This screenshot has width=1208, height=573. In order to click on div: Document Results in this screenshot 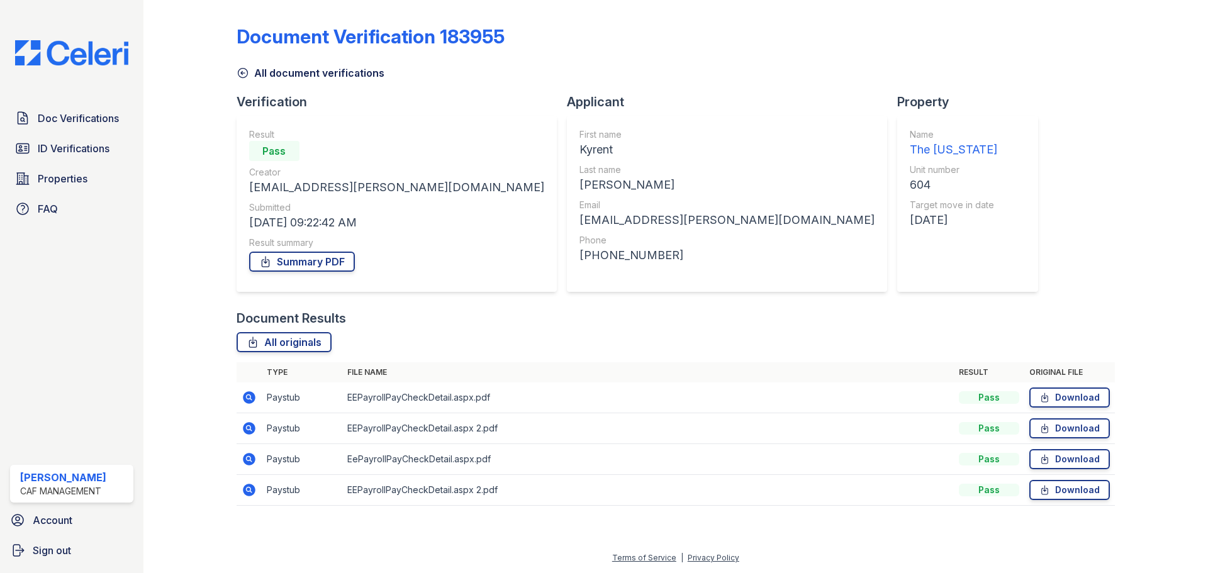, I will do `click(291, 318)`.